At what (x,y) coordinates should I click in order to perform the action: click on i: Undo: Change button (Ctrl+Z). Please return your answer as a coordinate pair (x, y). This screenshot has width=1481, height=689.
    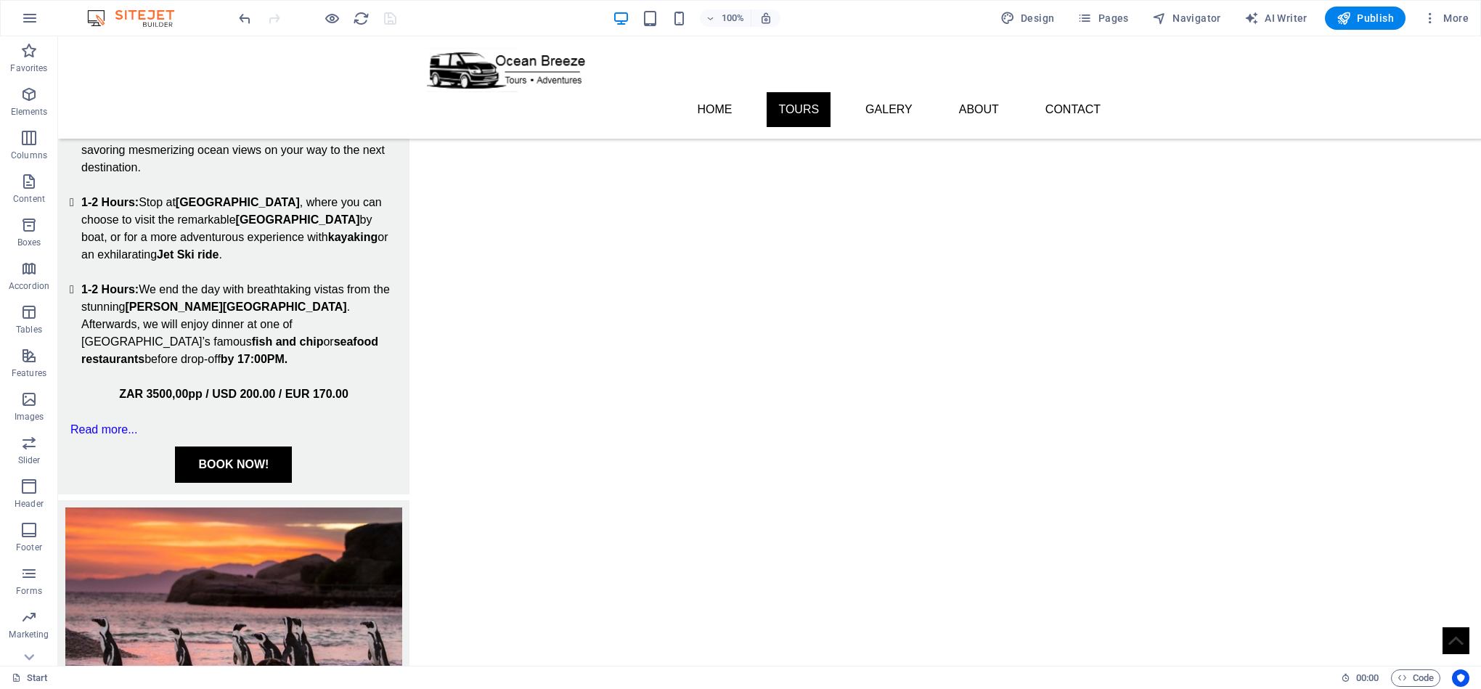
    Looking at the image, I should click on (245, 18).